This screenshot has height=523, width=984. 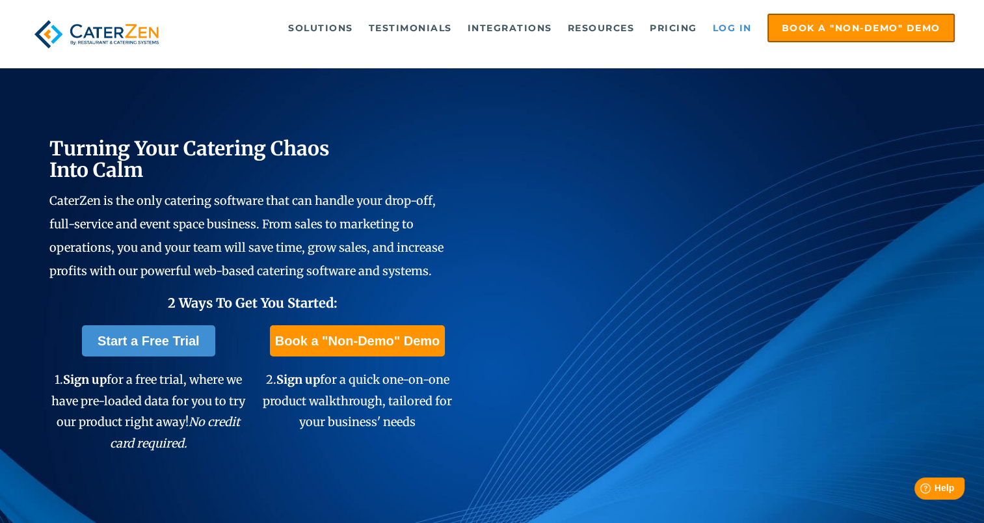 What do you see at coordinates (148, 341) in the screenshot?
I see `a: Start a Free Trial` at bounding box center [148, 341].